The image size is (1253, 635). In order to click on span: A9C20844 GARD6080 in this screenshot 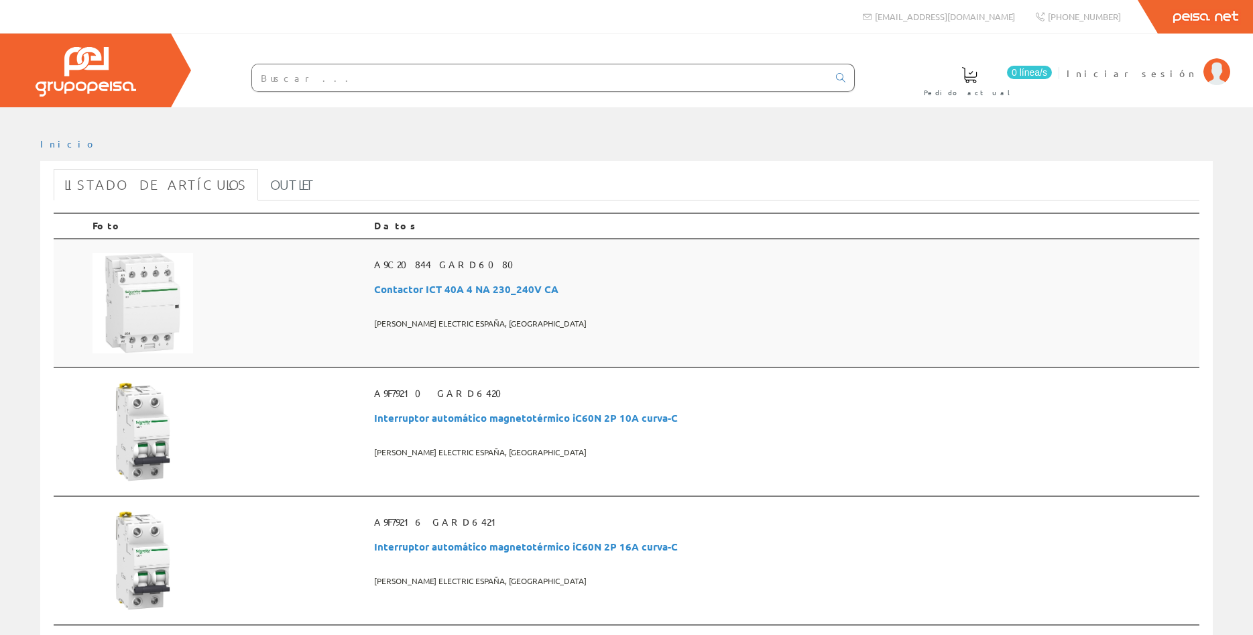, I will do `click(784, 265)`.